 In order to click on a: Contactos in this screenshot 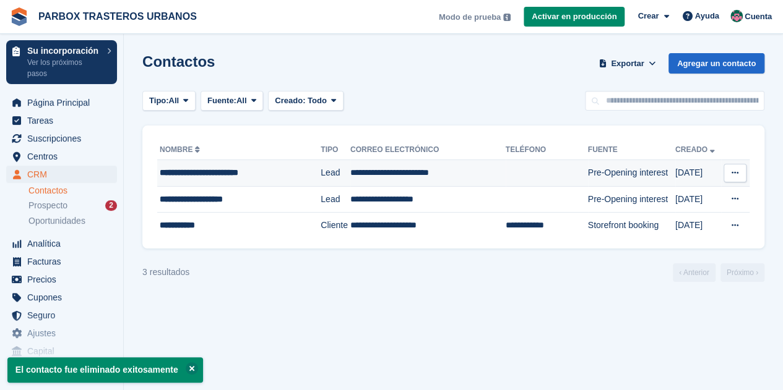, I will do `click(72, 191)`.